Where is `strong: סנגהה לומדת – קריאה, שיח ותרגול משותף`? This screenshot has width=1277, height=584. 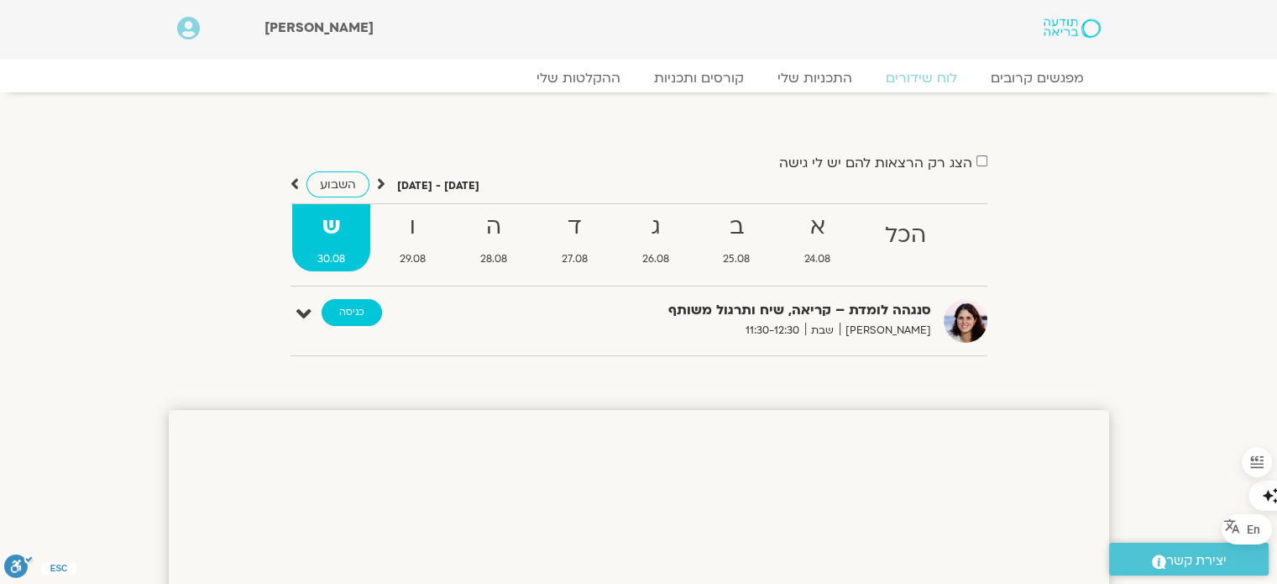 strong: סנגהה לומדת – קריאה, שיח ותרגול משותף is located at coordinates (725, 310).